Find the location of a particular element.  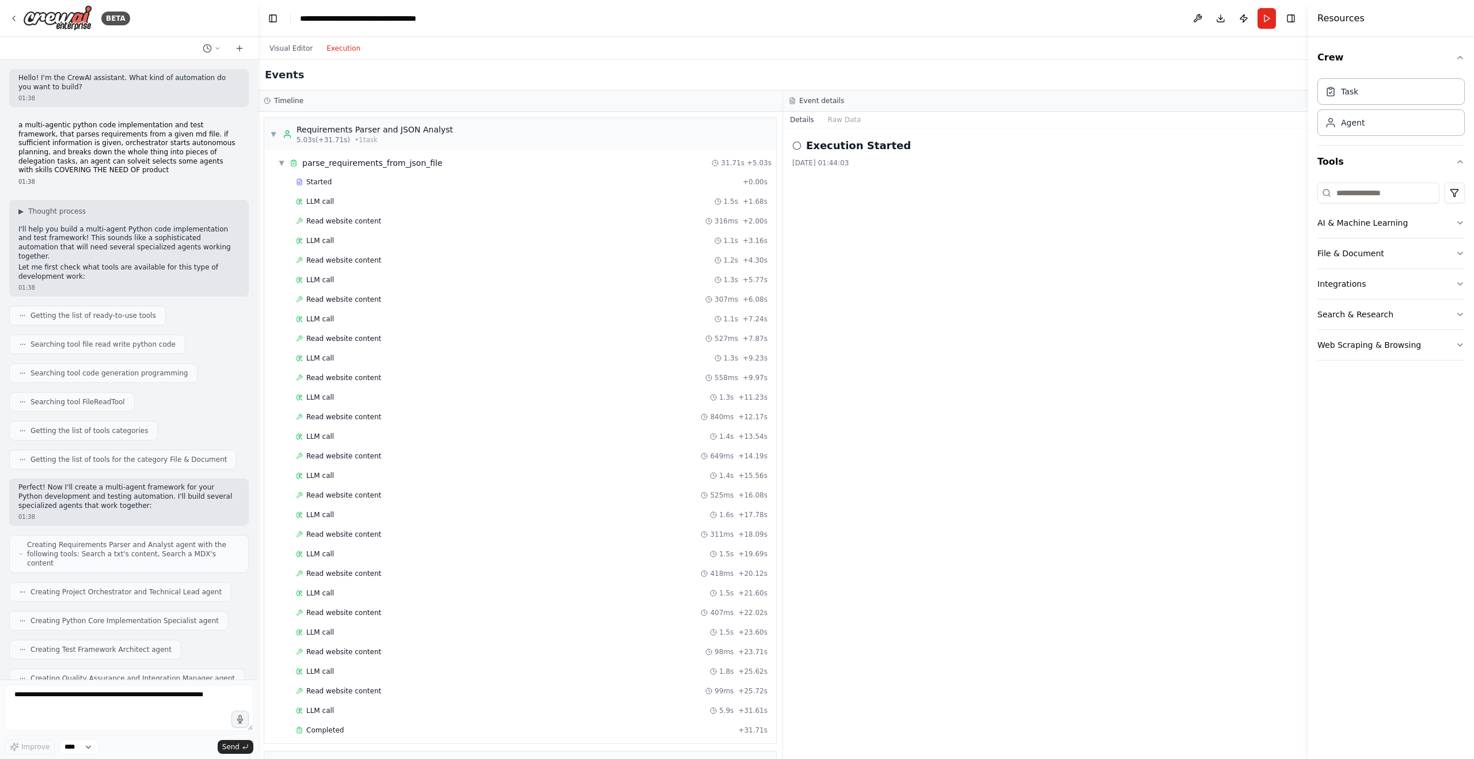

button: Web Scraping & Browsing is located at coordinates (1391, 345).